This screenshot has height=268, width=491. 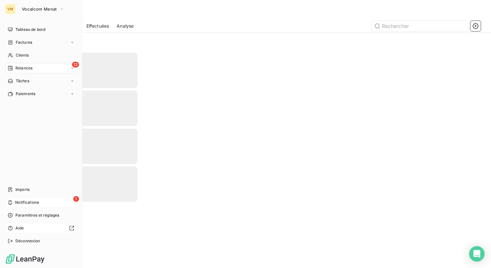 What do you see at coordinates (23, 190) in the screenshot?
I see `span: Imports` at bounding box center [23, 190].